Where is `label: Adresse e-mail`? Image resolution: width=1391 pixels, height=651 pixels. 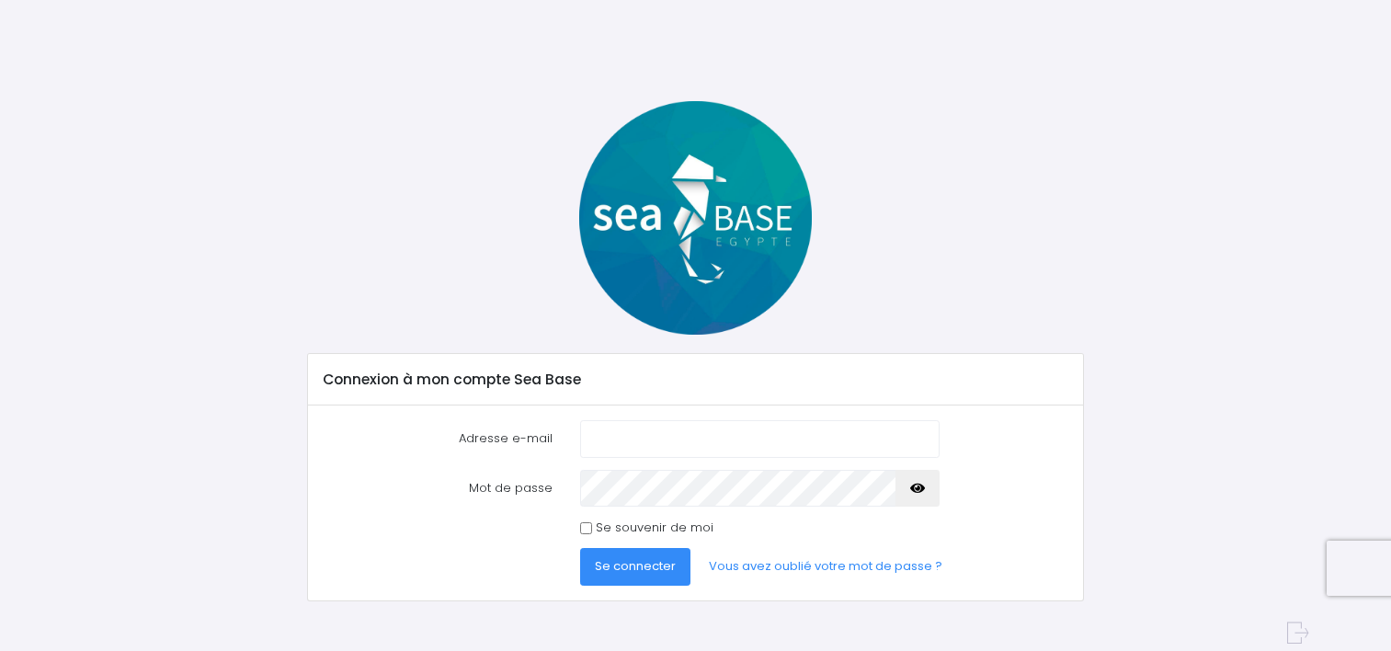 label: Adresse e-mail is located at coordinates (438, 439).